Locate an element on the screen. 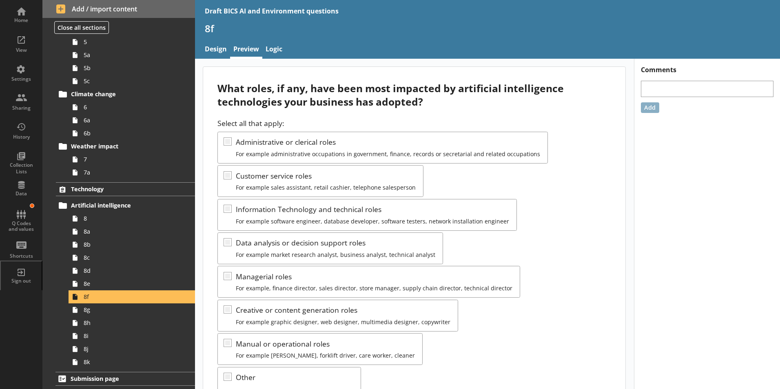 The width and height of the screenshot is (780, 389). div: Home is located at coordinates (21, 20).